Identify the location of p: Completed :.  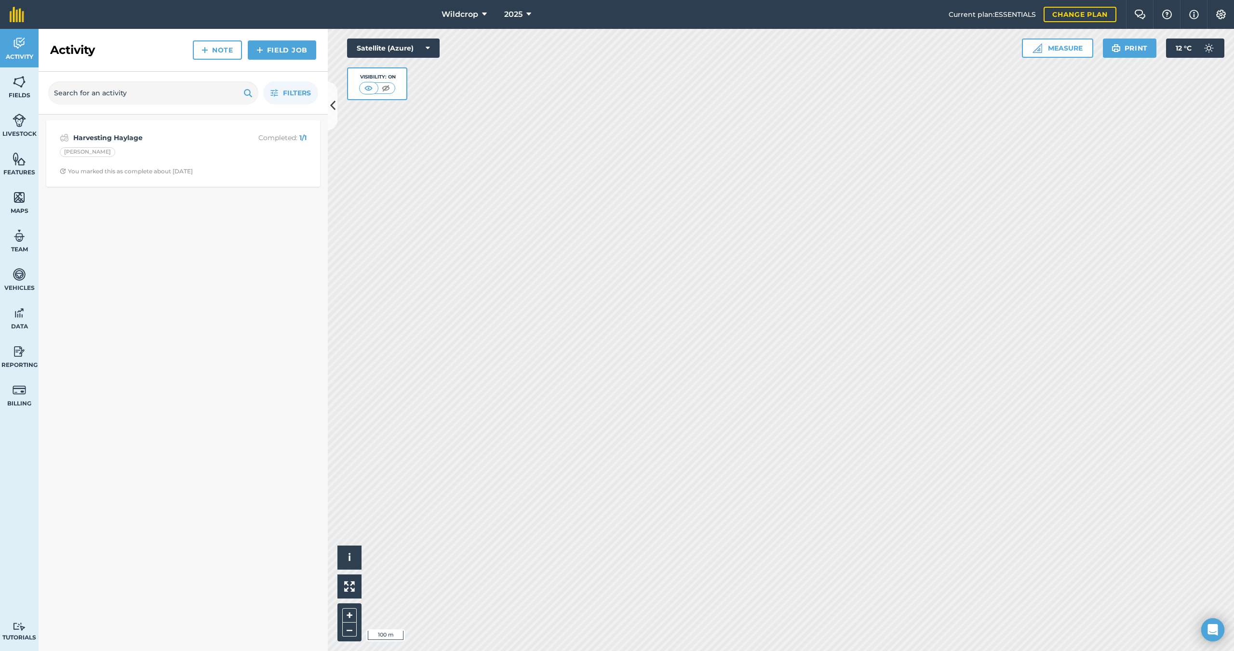
(268, 138).